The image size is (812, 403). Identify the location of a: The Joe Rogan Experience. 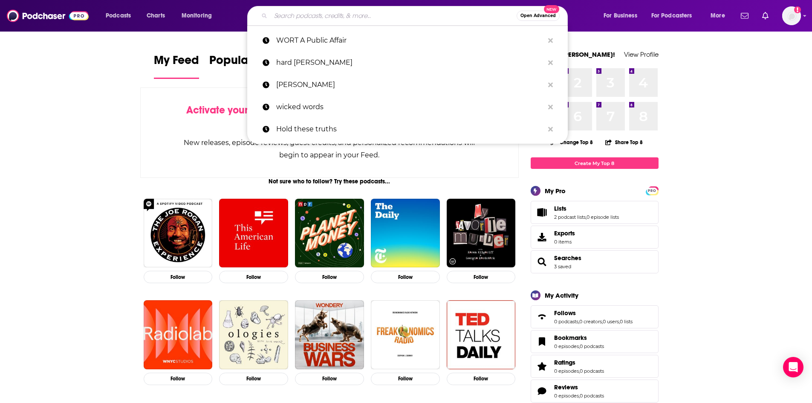
(178, 233).